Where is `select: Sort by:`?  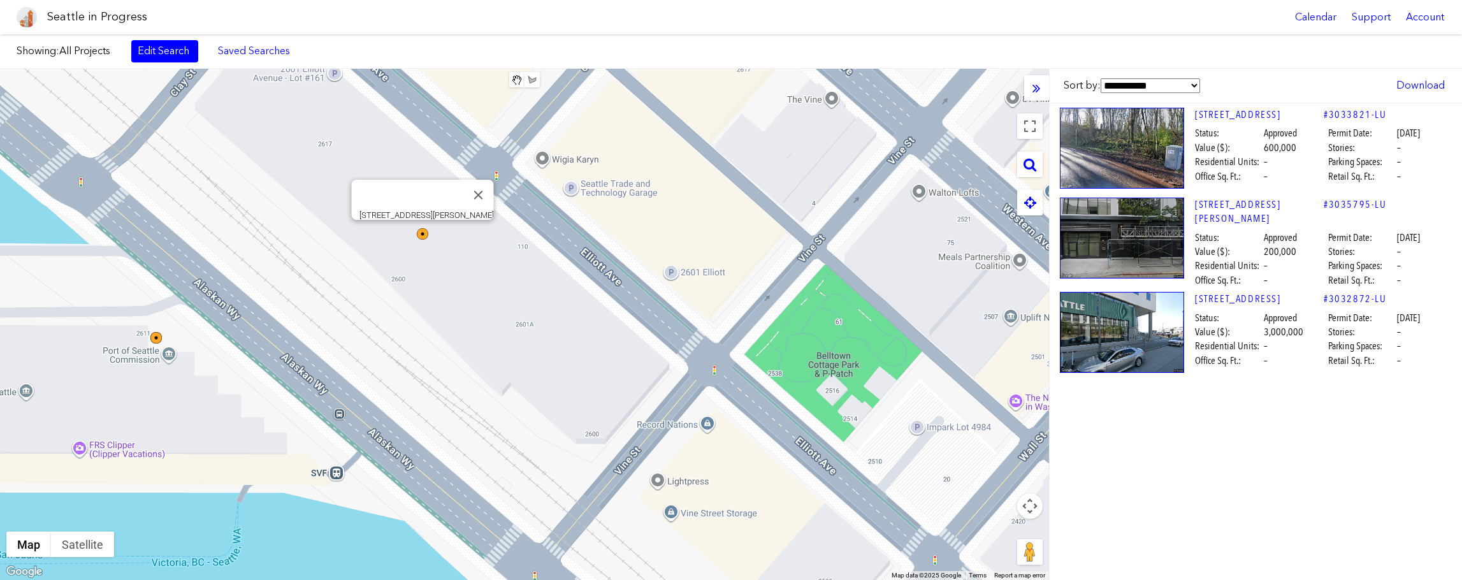
select: Sort by: is located at coordinates (1150, 85).